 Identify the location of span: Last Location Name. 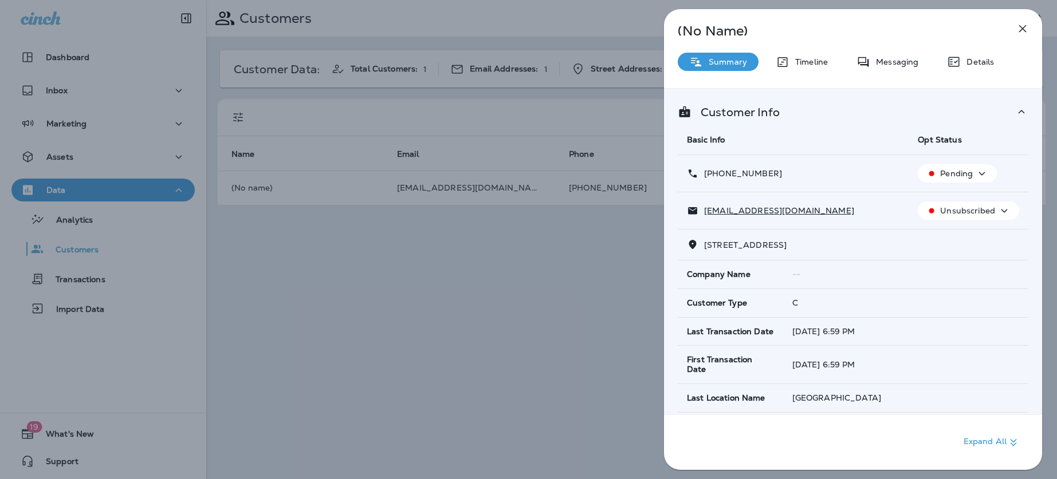
(726, 398).